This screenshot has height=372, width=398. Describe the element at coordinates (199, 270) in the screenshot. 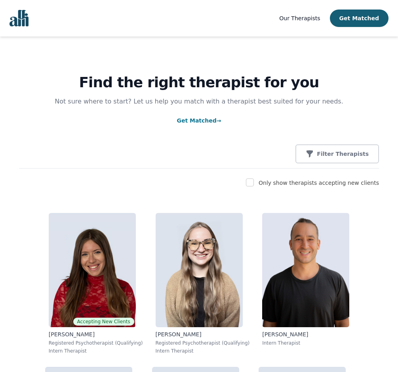

I see `img: Faith_Woodley` at that location.